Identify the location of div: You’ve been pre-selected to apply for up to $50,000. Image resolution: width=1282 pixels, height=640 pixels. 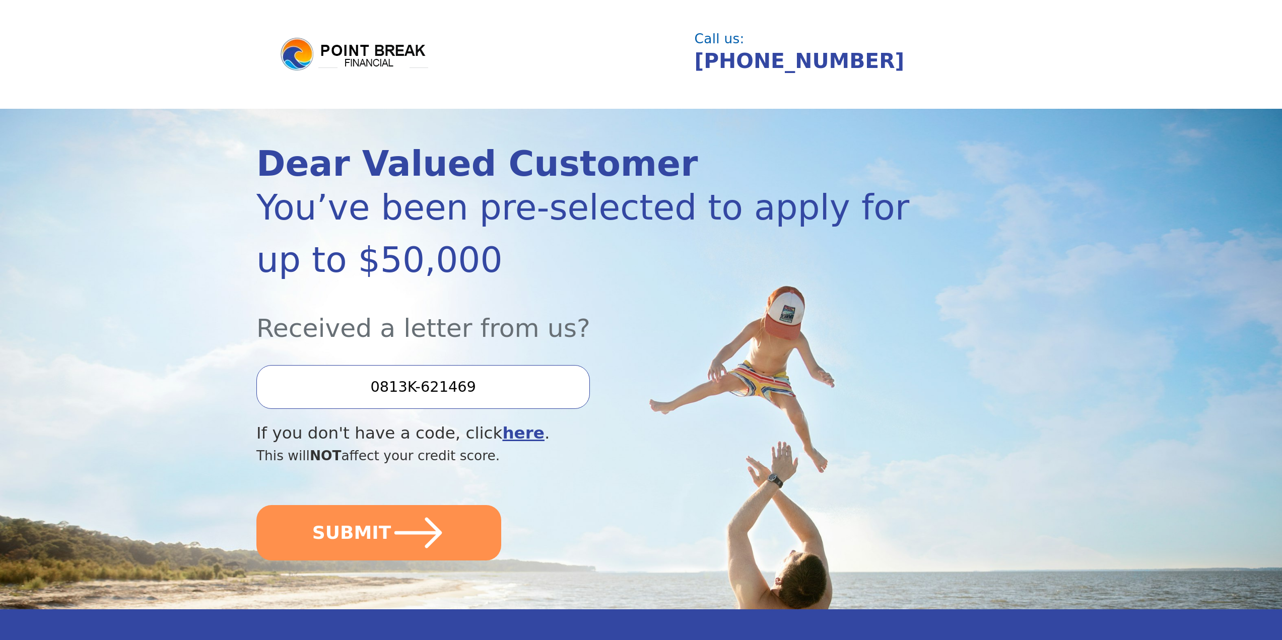
(583, 234).